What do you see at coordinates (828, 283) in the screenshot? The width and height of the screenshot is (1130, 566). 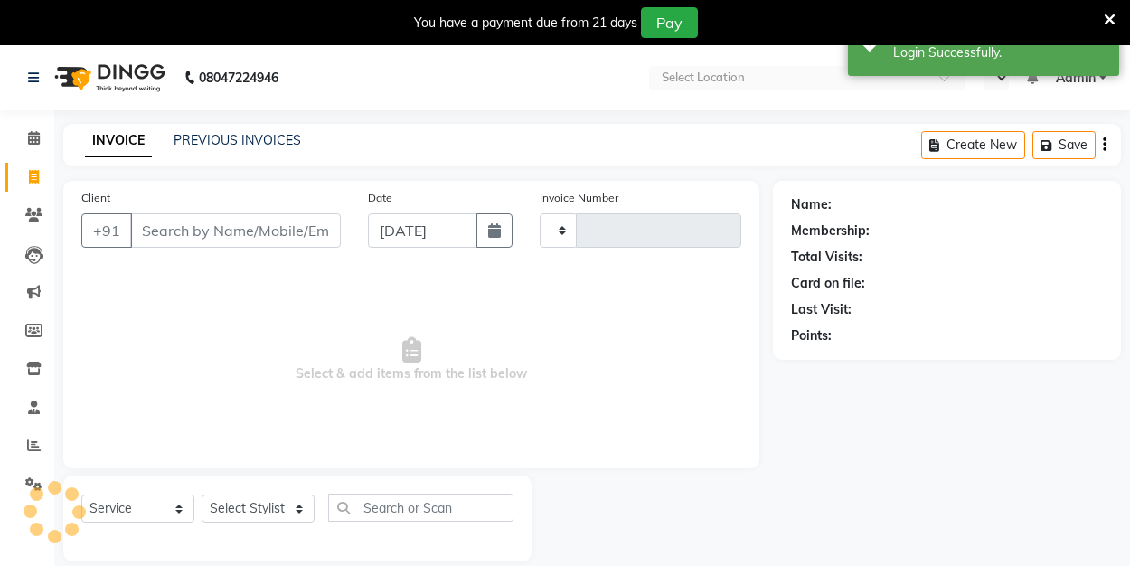 I see `div: Card on file:` at bounding box center [828, 283].